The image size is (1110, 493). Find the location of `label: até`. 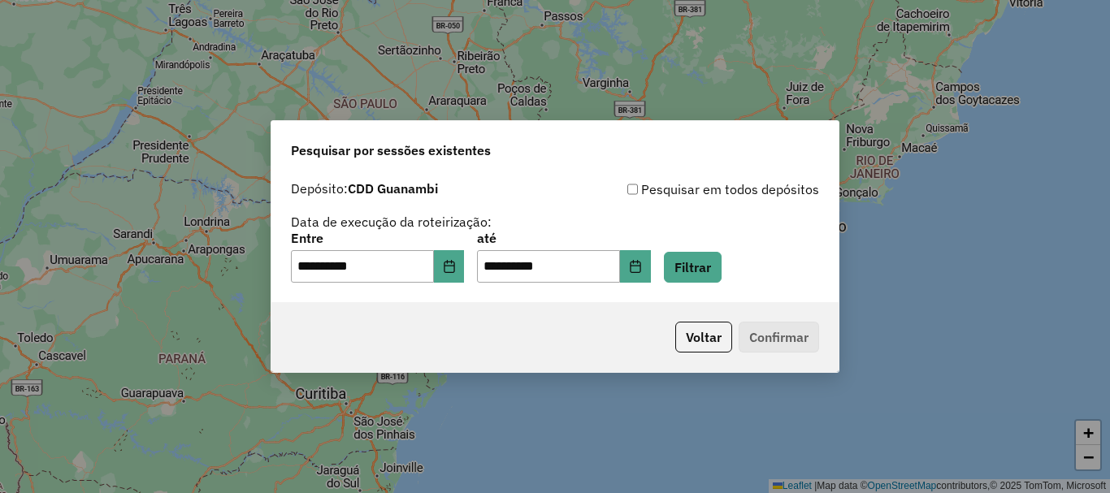

label: até is located at coordinates (563, 238).